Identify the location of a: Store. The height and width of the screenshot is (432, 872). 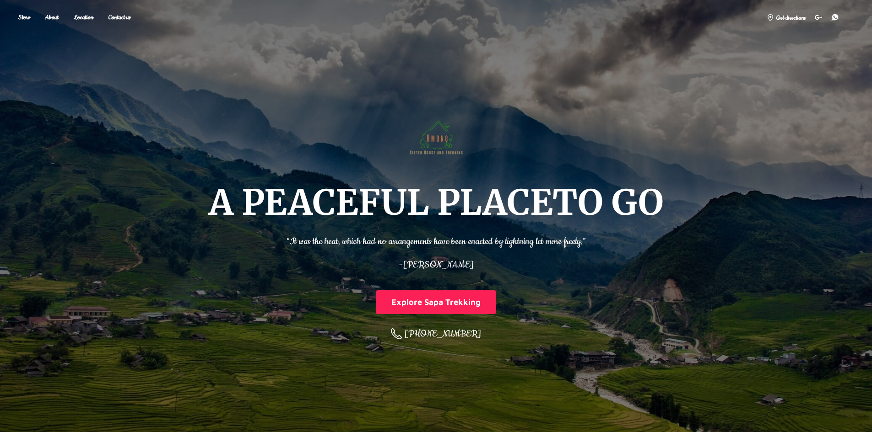
(24, 17).